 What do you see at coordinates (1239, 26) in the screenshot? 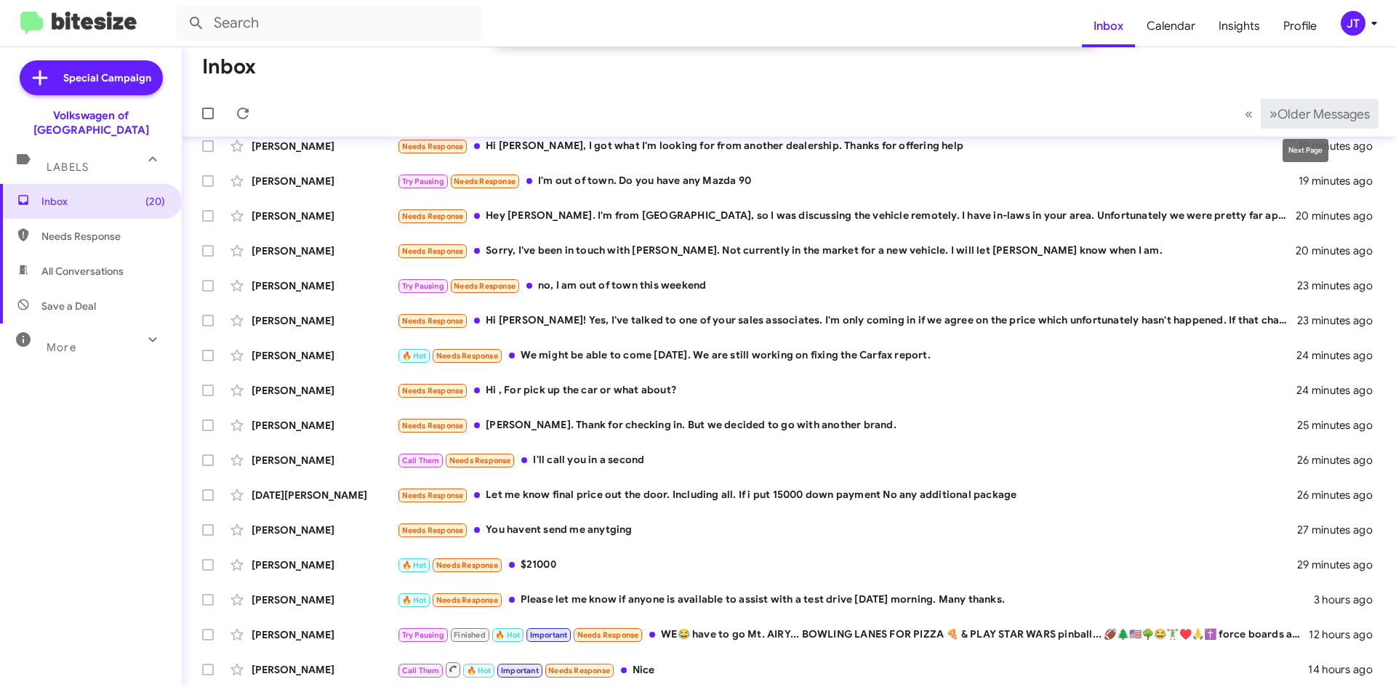
I see `span: Insights` at bounding box center [1239, 26].